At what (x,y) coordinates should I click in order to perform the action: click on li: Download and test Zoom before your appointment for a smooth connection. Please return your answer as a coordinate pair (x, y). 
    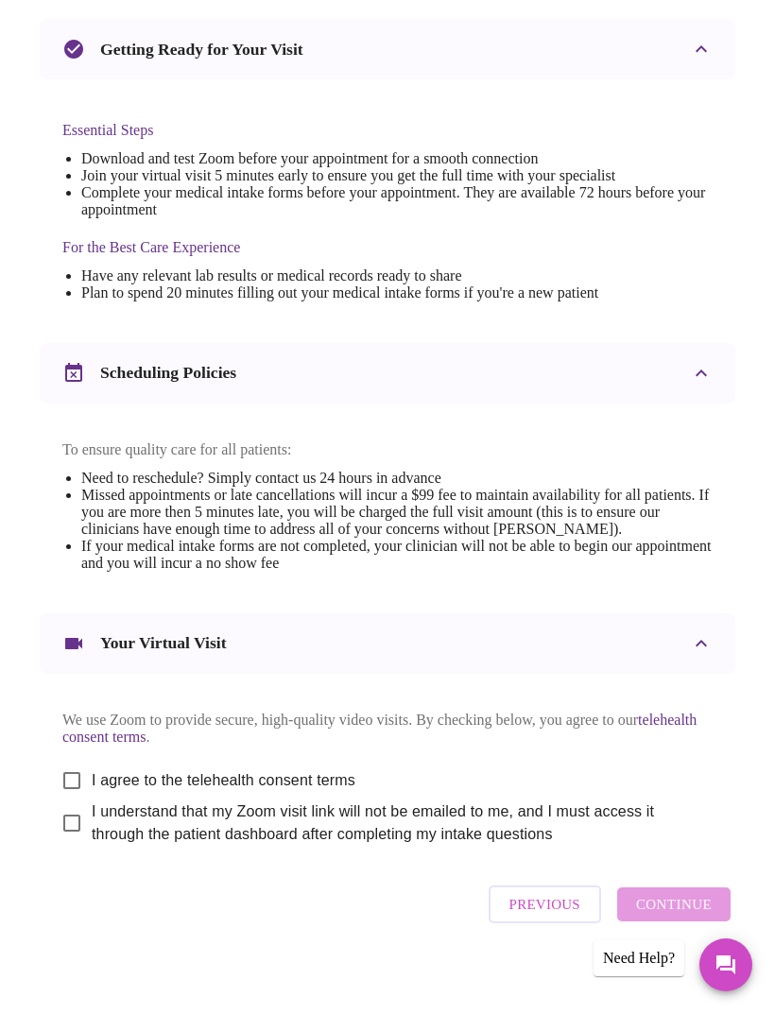
    Looking at the image, I should click on (397, 159).